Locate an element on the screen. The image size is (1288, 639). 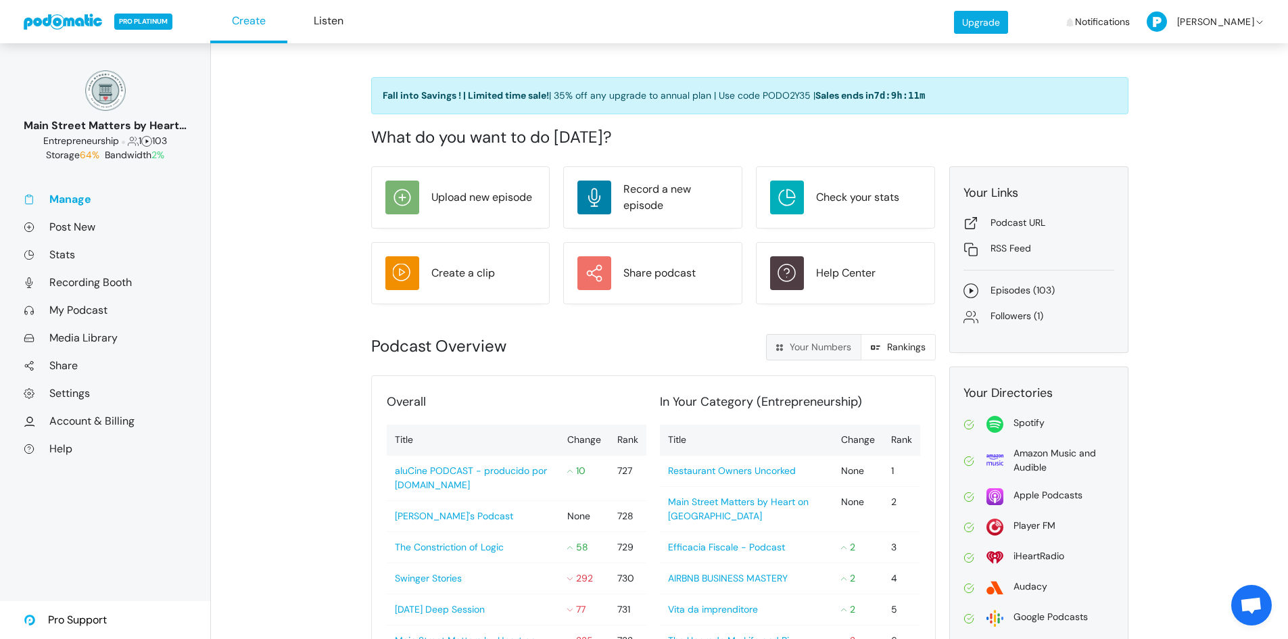
span: Followers is located at coordinates (133, 141).